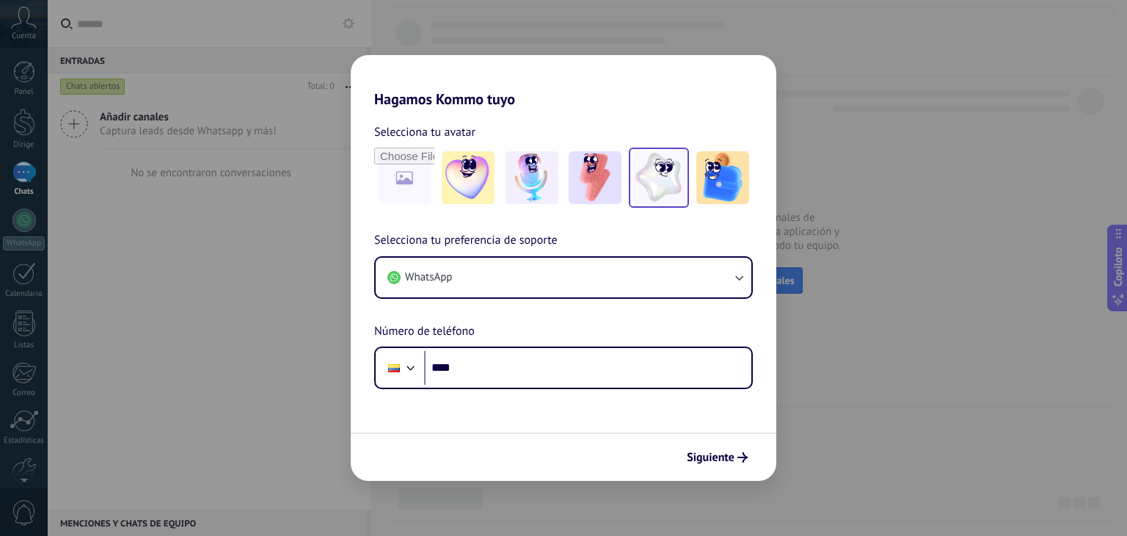 This screenshot has height=536, width=1127. What do you see at coordinates (425, 132) in the screenshot?
I see `font: Selecciona tu avatar` at bounding box center [425, 132].